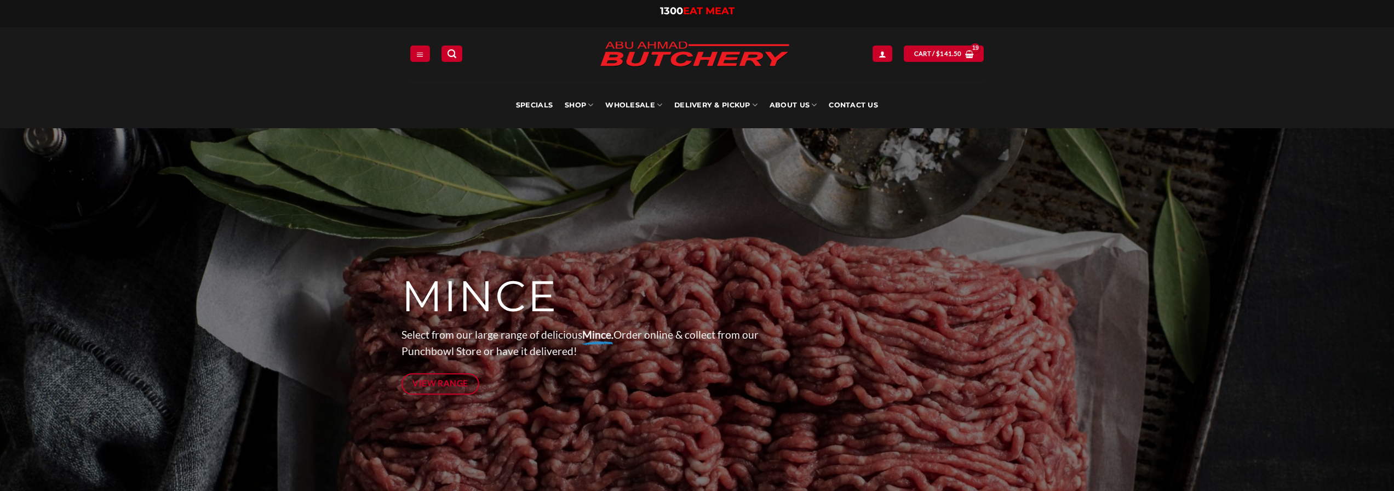 This screenshot has width=1394, height=491. What do you see at coordinates (440, 383) in the screenshot?
I see `a: View Range` at bounding box center [440, 383].